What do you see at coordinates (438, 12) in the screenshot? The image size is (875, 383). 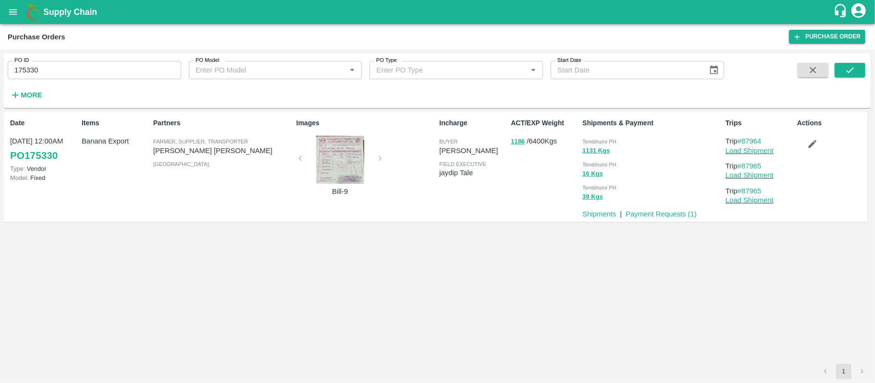 I see `a: Supply Chain` at bounding box center [438, 12].